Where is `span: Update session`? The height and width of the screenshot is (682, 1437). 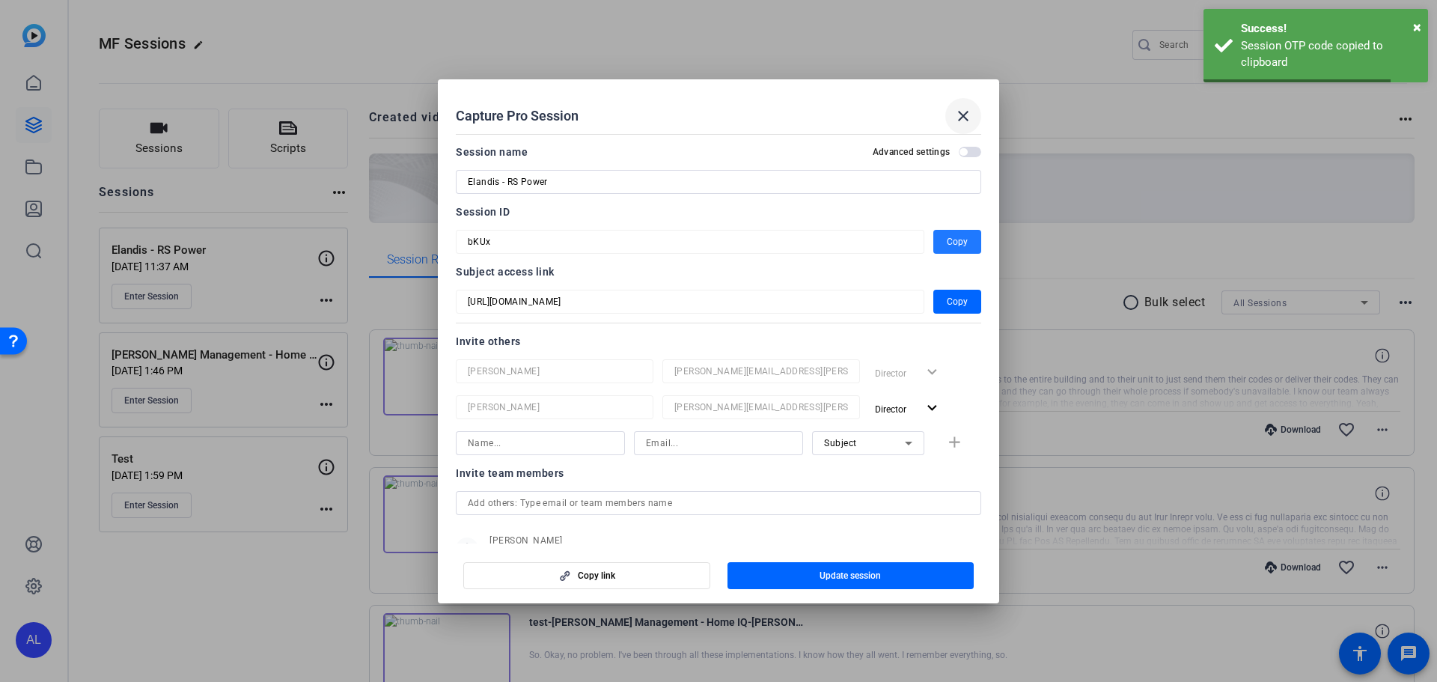 span: Update session is located at coordinates (850, 576).